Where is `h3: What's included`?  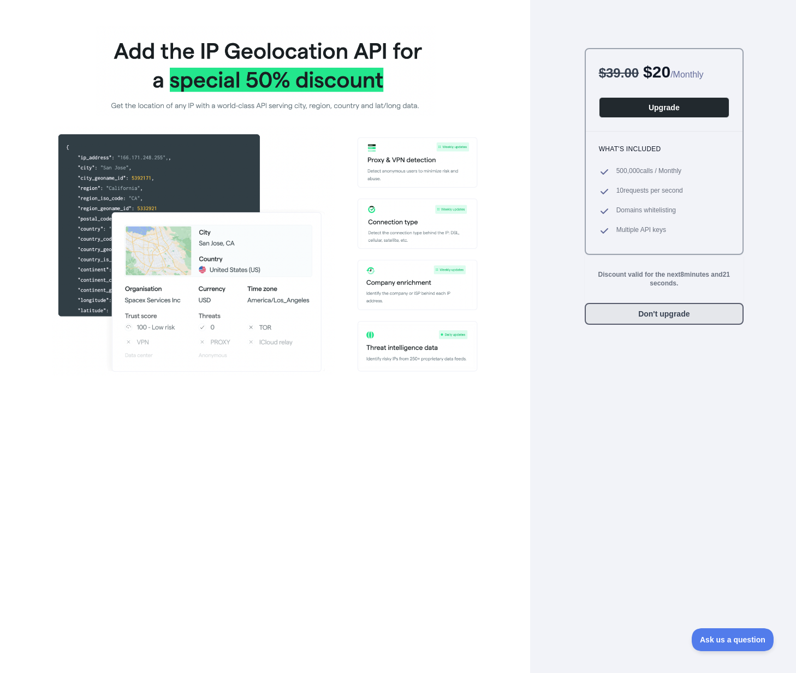 h3: What's included is located at coordinates (664, 149).